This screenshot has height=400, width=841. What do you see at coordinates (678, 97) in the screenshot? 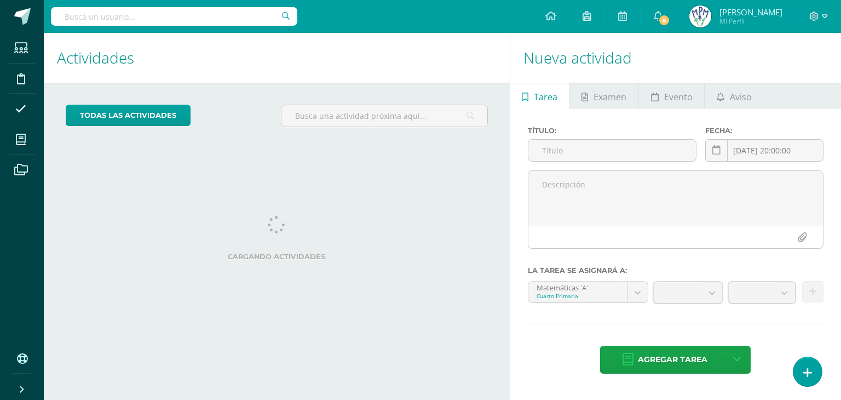
I see `span: Evento` at bounding box center [678, 97].